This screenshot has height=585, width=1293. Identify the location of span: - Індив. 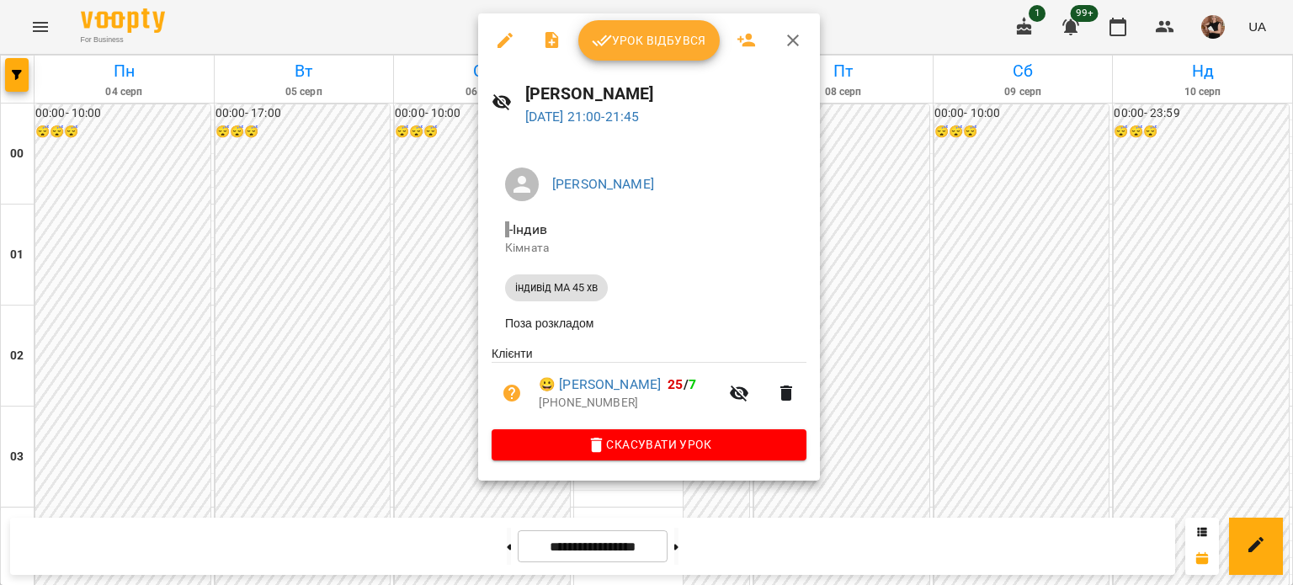
(528, 229).